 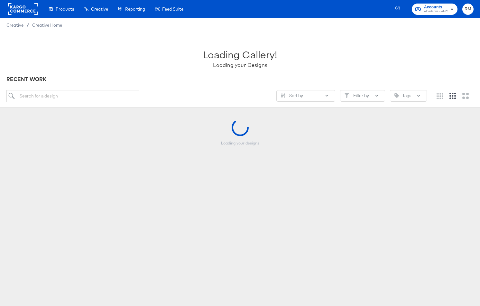 What do you see at coordinates (408, 96) in the screenshot?
I see `button: TagTags` at bounding box center [408, 96].